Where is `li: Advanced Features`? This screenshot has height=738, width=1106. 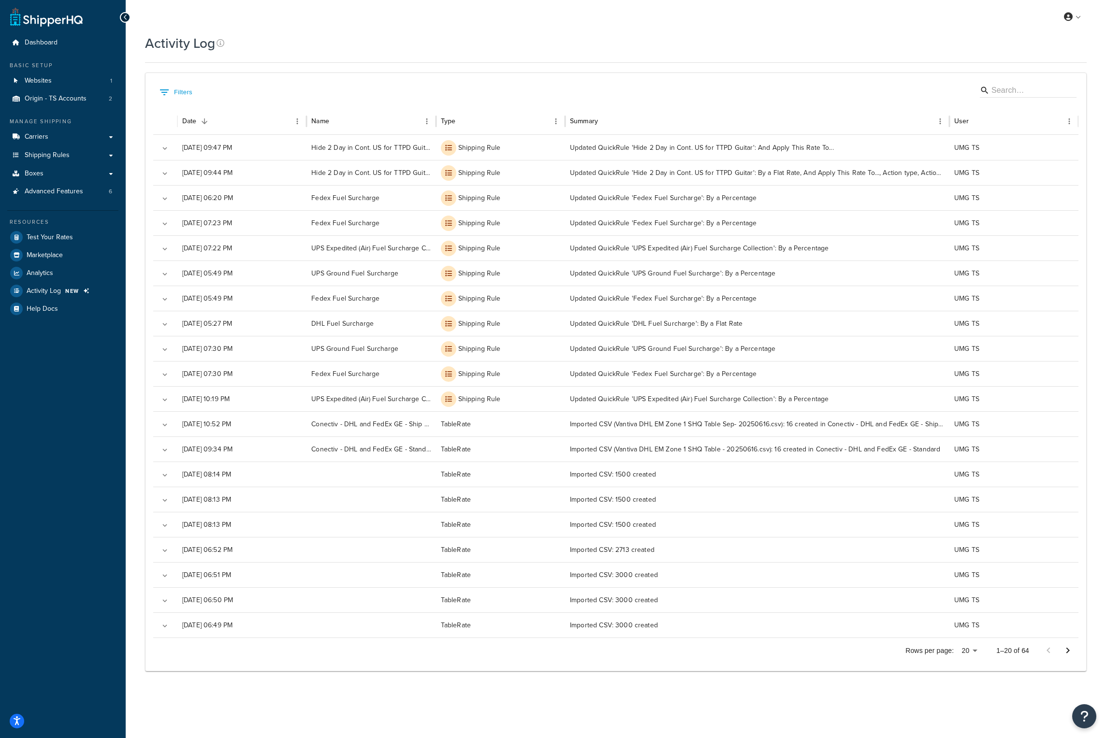
li: Advanced Features is located at coordinates (63, 191).